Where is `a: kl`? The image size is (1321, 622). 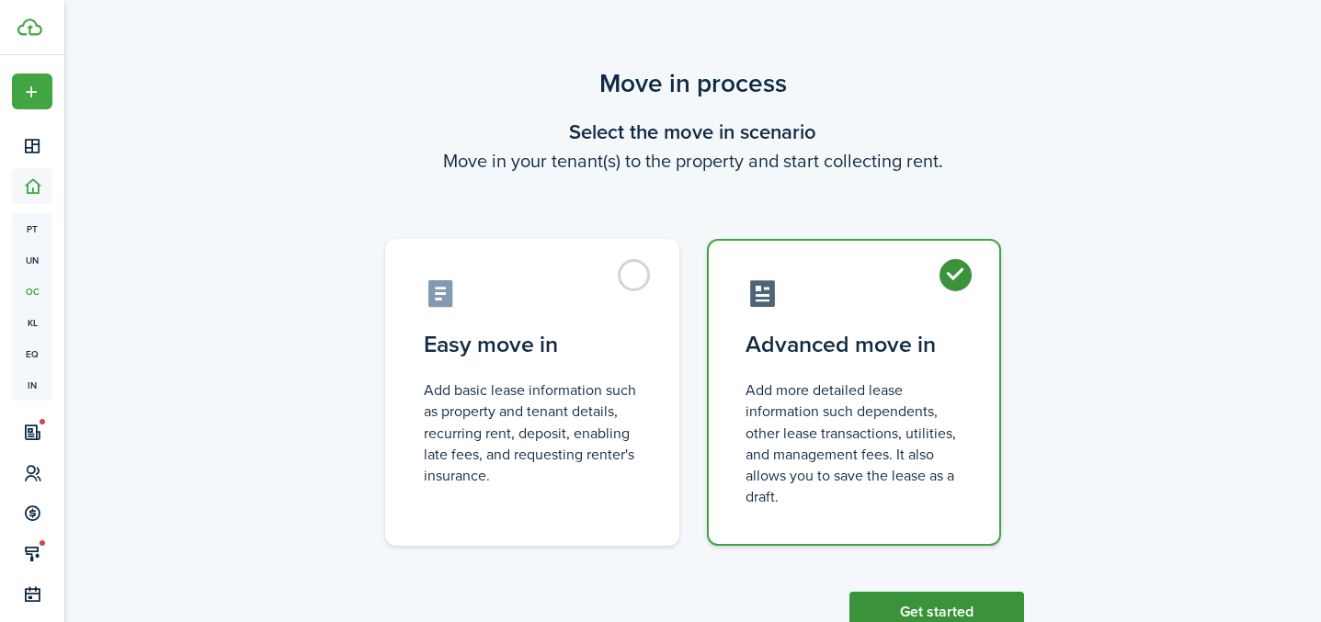
a: kl is located at coordinates (32, 323).